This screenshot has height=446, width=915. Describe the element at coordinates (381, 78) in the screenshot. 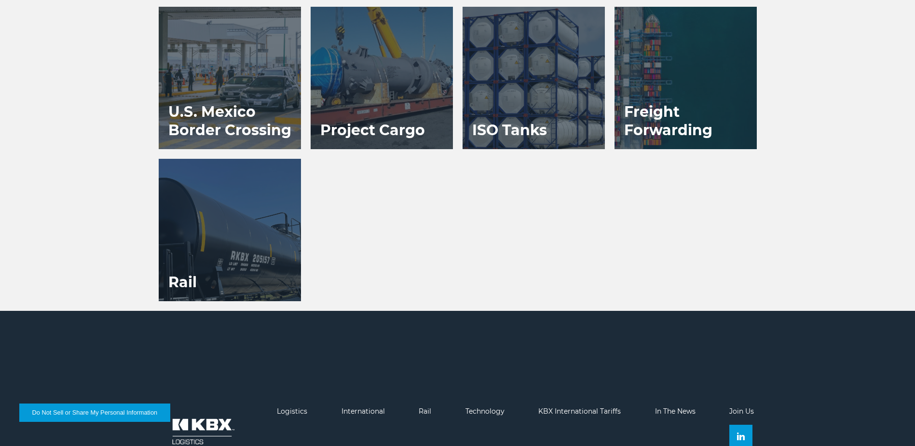

I see `a: Project Cargo` at that location.